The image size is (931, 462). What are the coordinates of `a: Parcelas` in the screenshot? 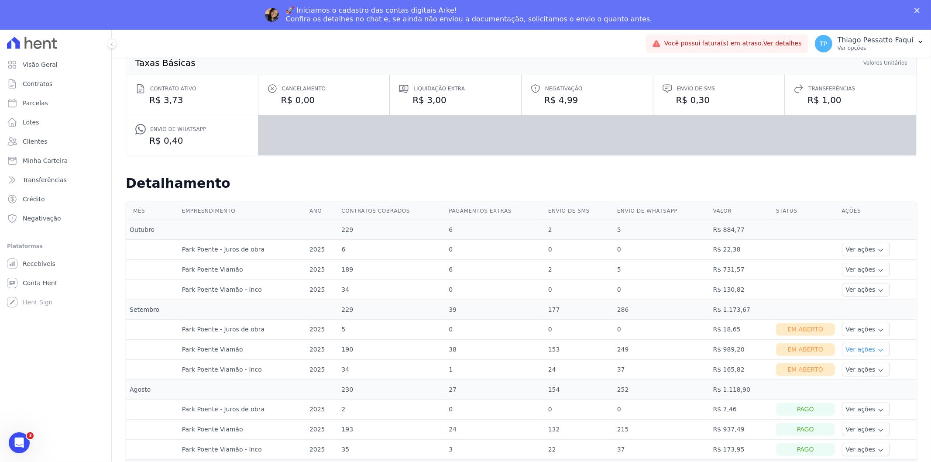 It's located at (55, 103).